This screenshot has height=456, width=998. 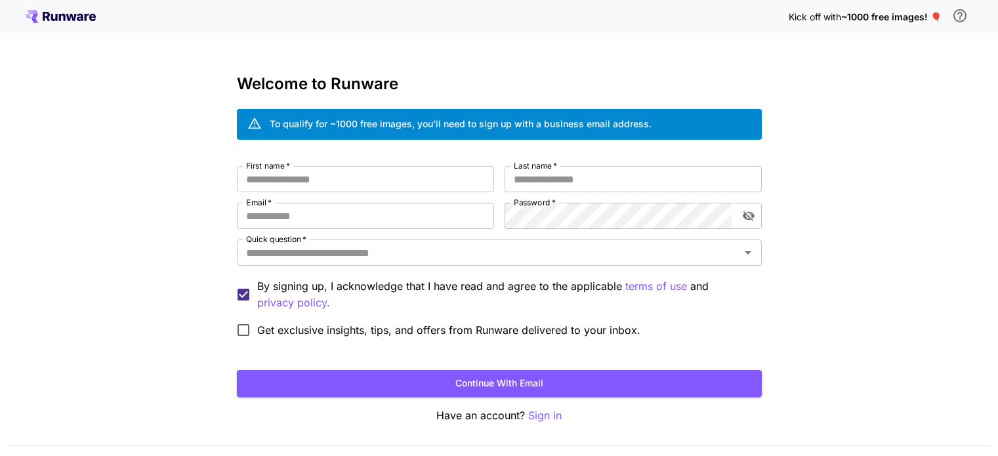 I want to click on button: toggle password visibility, so click(x=749, y=216).